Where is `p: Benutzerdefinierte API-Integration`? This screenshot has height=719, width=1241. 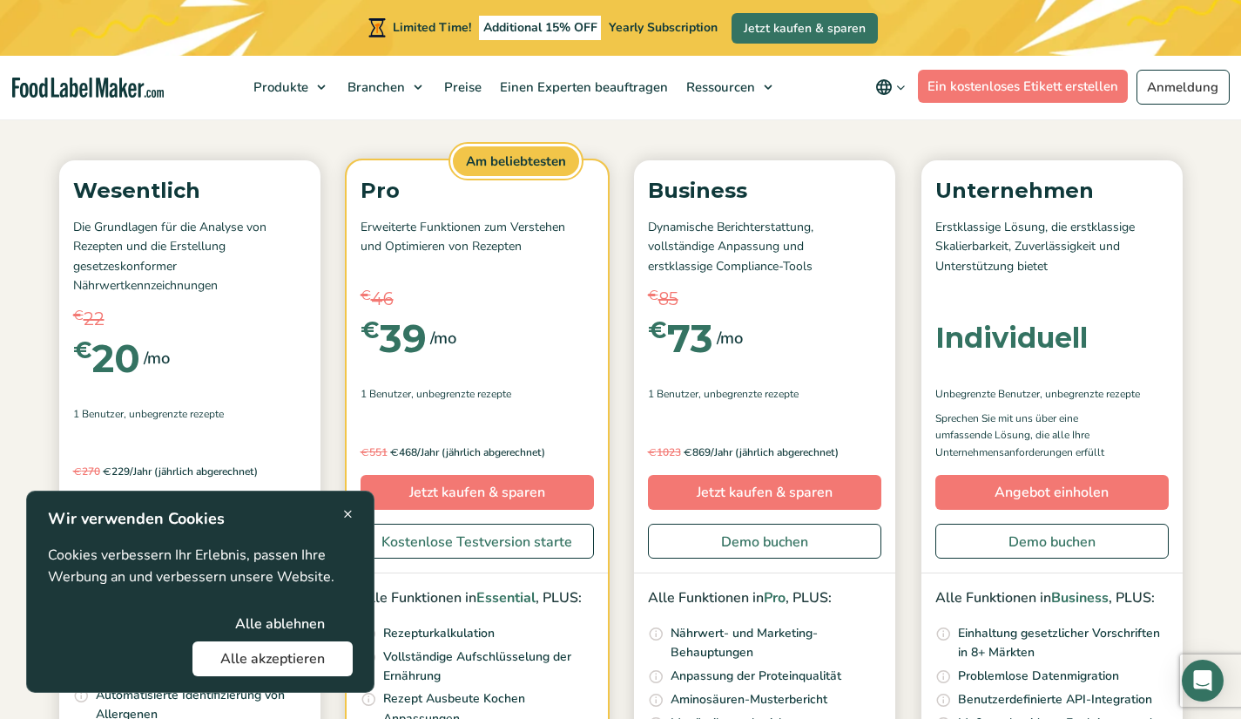 p: Benutzerdefinierte API-Integration is located at coordinates (1055, 700).